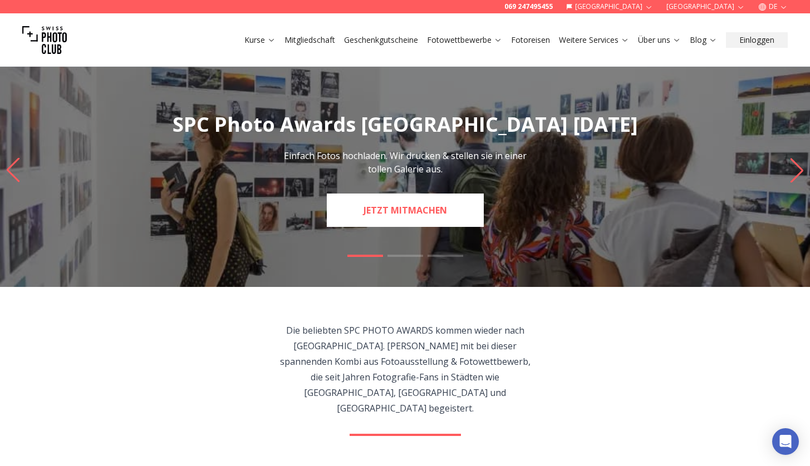 This screenshot has width=810, height=466. Describe the element at coordinates (785, 442) in the screenshot. I see `div: Open Intercom Messenger` at that location.